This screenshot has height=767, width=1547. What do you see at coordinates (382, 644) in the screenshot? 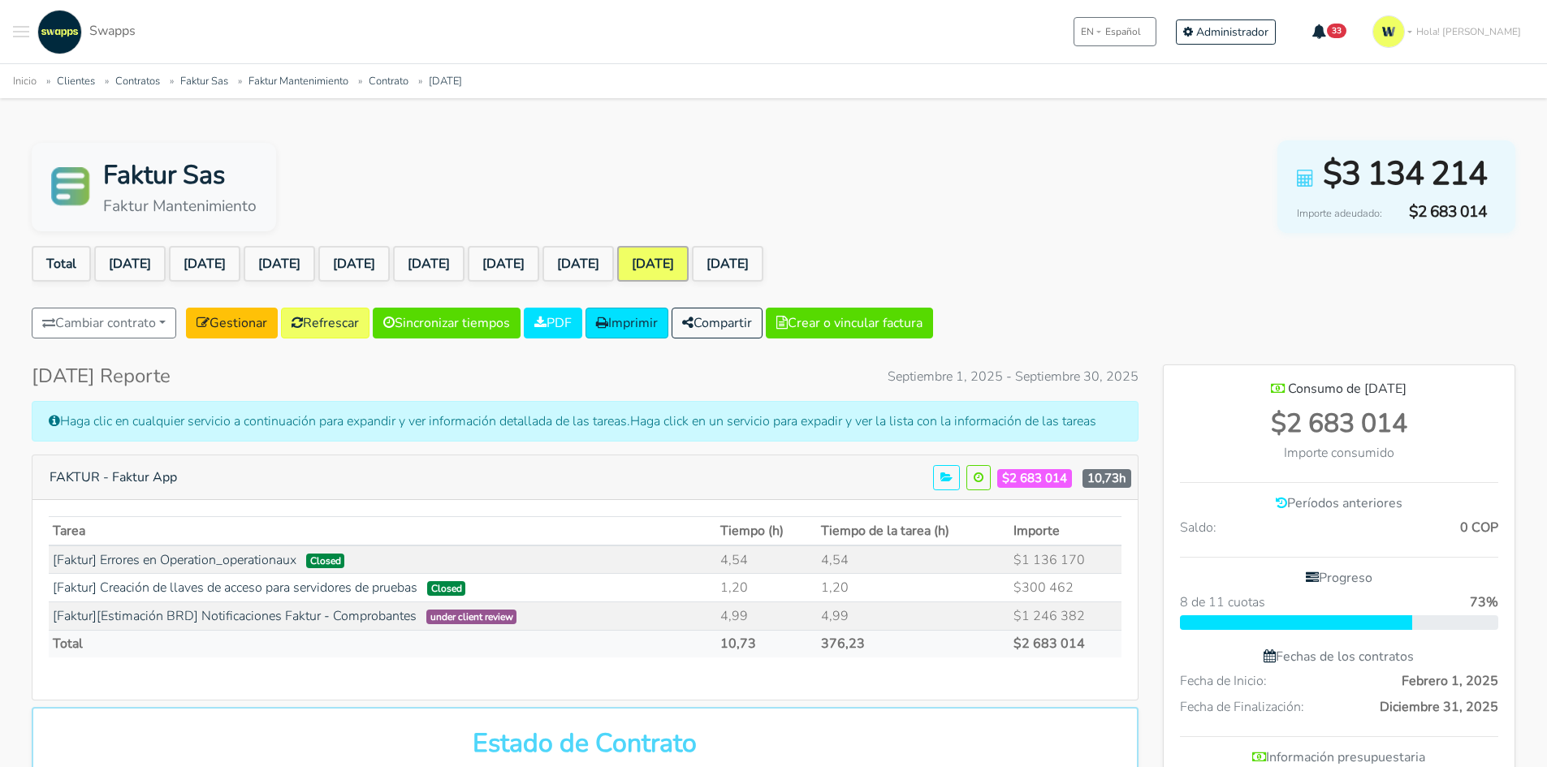
I see `td: Total` at bounding box center [382, 644].